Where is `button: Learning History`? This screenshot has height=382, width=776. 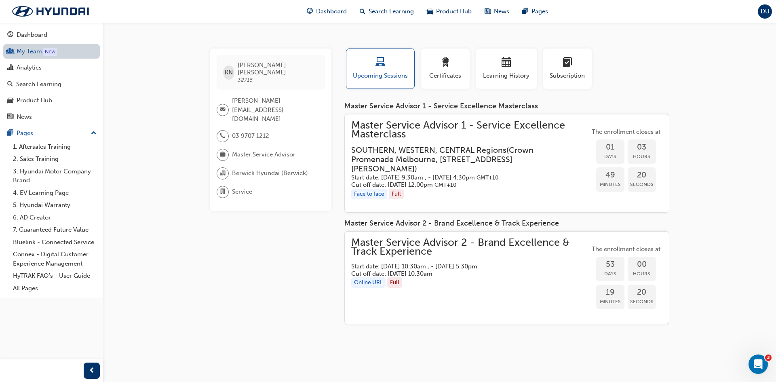
button: Learning History is located at coordinates (506, 69).